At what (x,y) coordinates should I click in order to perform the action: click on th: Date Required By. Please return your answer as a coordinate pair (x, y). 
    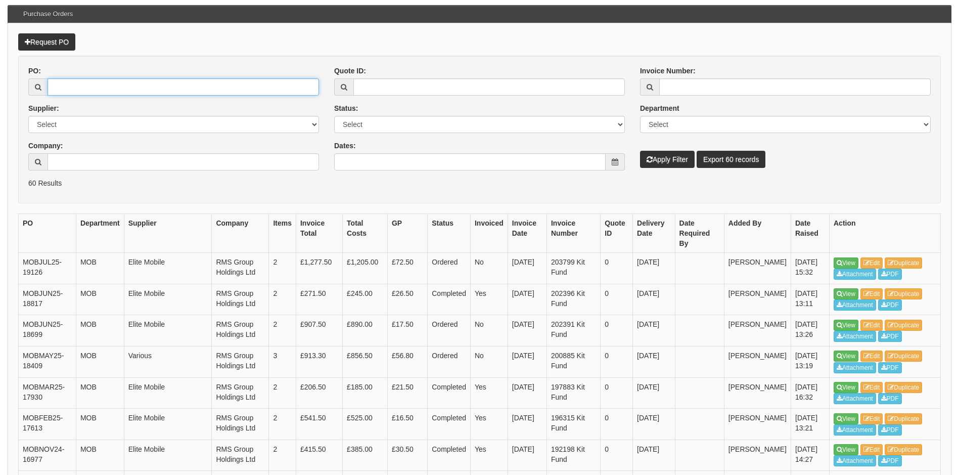
    Looking at the image, I should click on (699, 233).